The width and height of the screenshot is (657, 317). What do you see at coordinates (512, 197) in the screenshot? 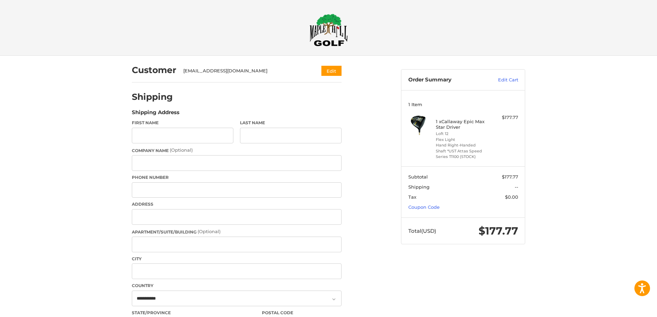
I see `span: $0.00` at bounding box center [512, 197].